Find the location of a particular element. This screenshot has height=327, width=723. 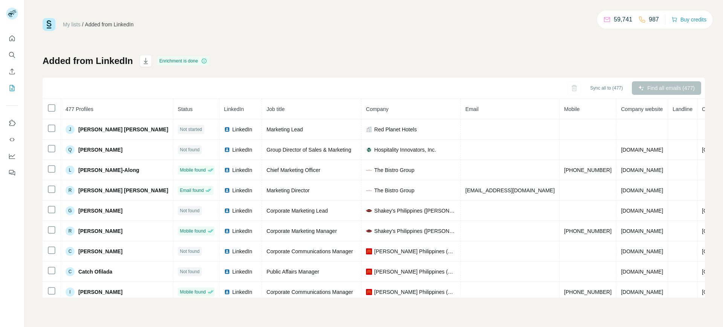

p: 59,741 is located at coordinates (623, 20).